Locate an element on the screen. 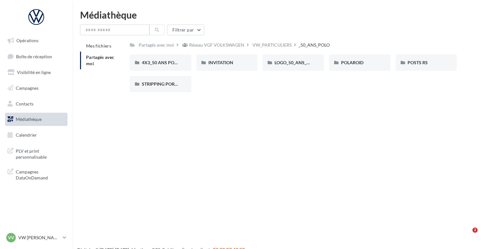  span: Mes fichiers is located at coordinates (99, 46).